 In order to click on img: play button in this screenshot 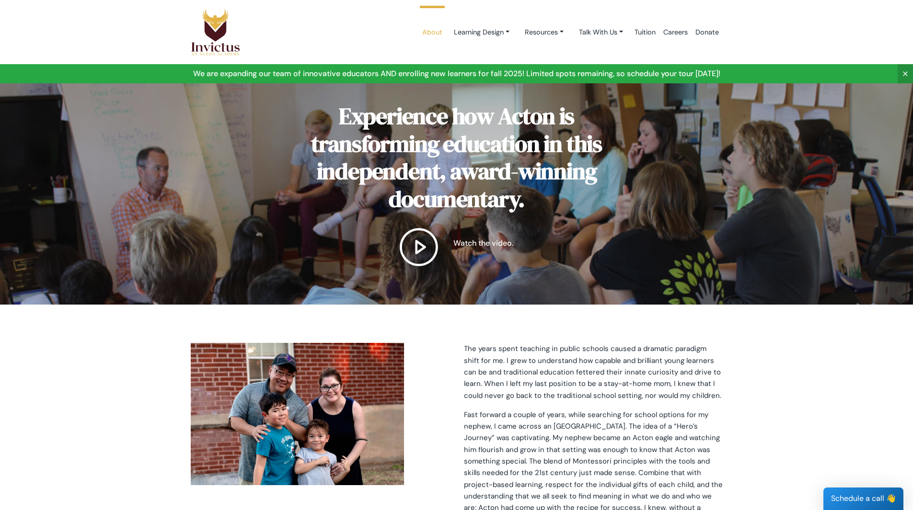, I will do `click(419, 247)`.